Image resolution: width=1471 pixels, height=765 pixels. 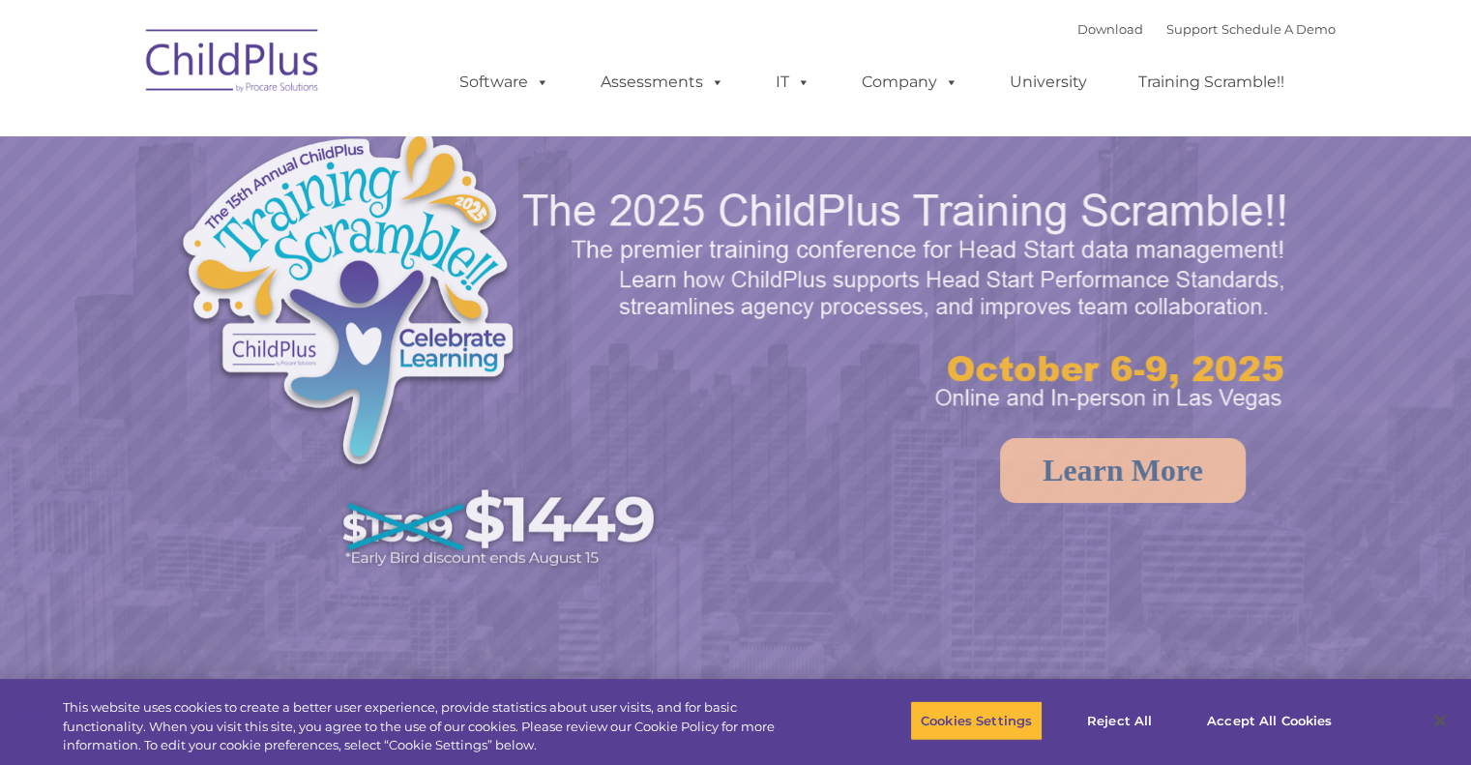 What do you see at coordinates (504, 82) in the screenshot?
I see `a: Software` at bounding box center [504, 82].